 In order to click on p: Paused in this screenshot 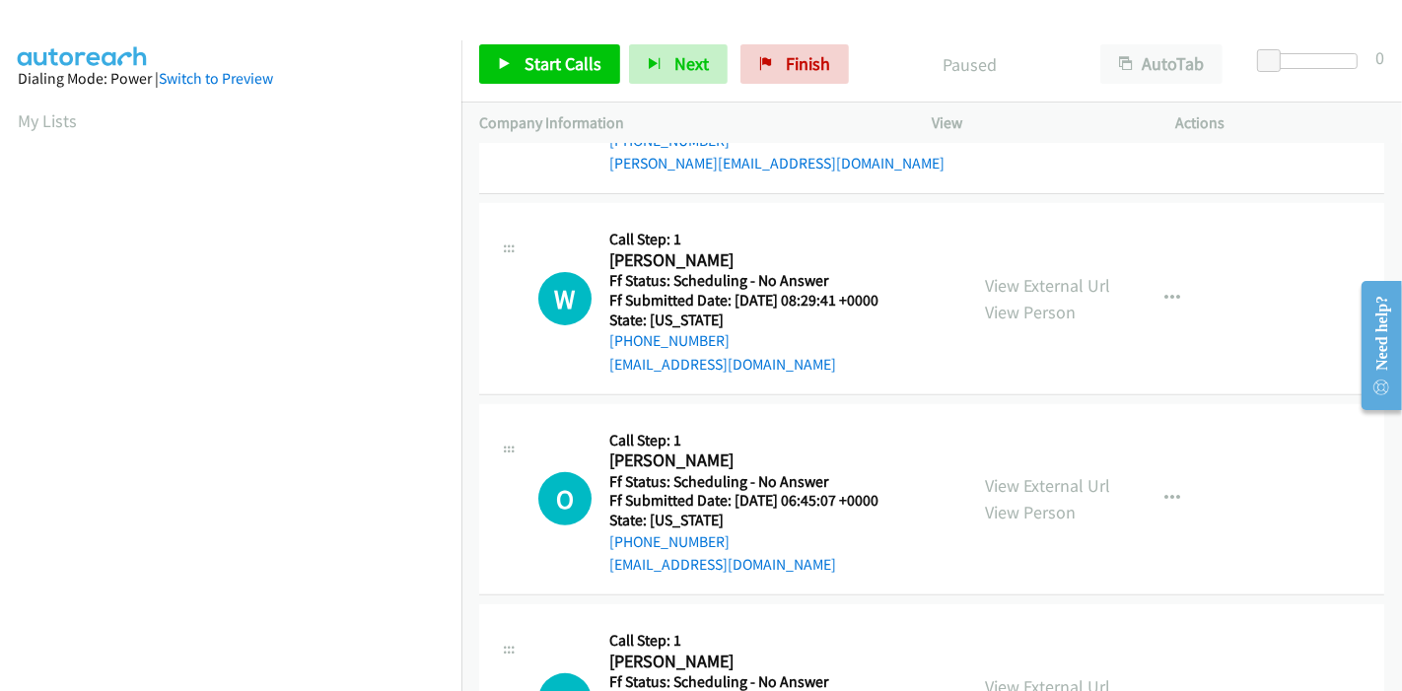, I will do `click(970, 64)`.